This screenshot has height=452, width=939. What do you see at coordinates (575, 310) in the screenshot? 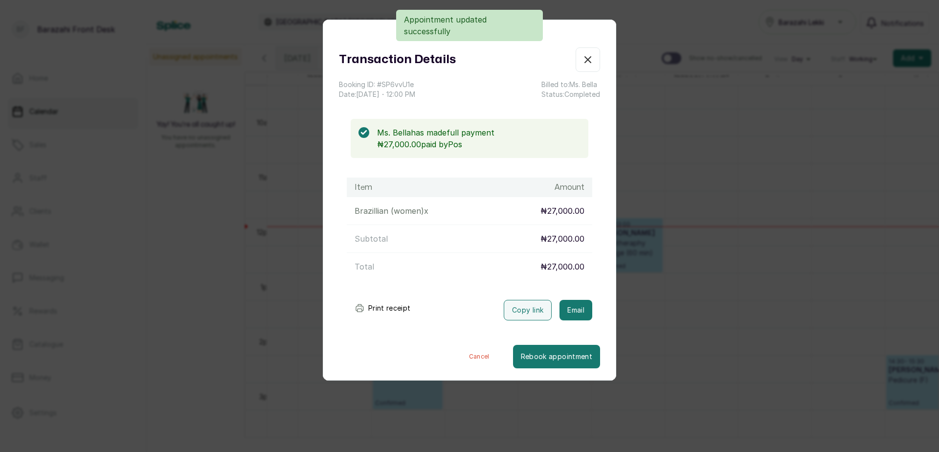
I see `button: Email` at bounding box center [575, 310].